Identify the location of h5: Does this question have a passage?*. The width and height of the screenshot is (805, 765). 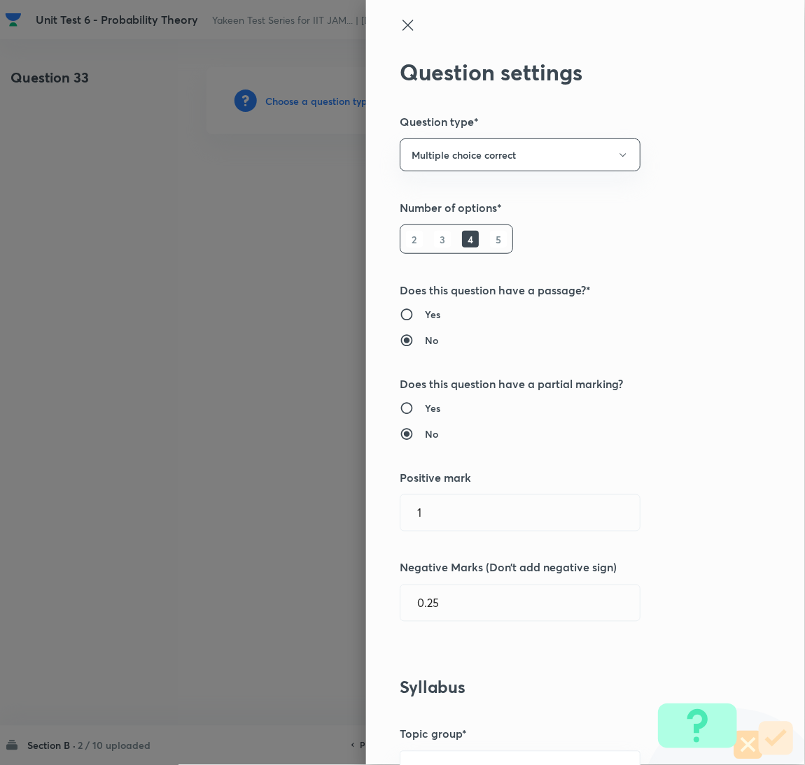
(562, 290).